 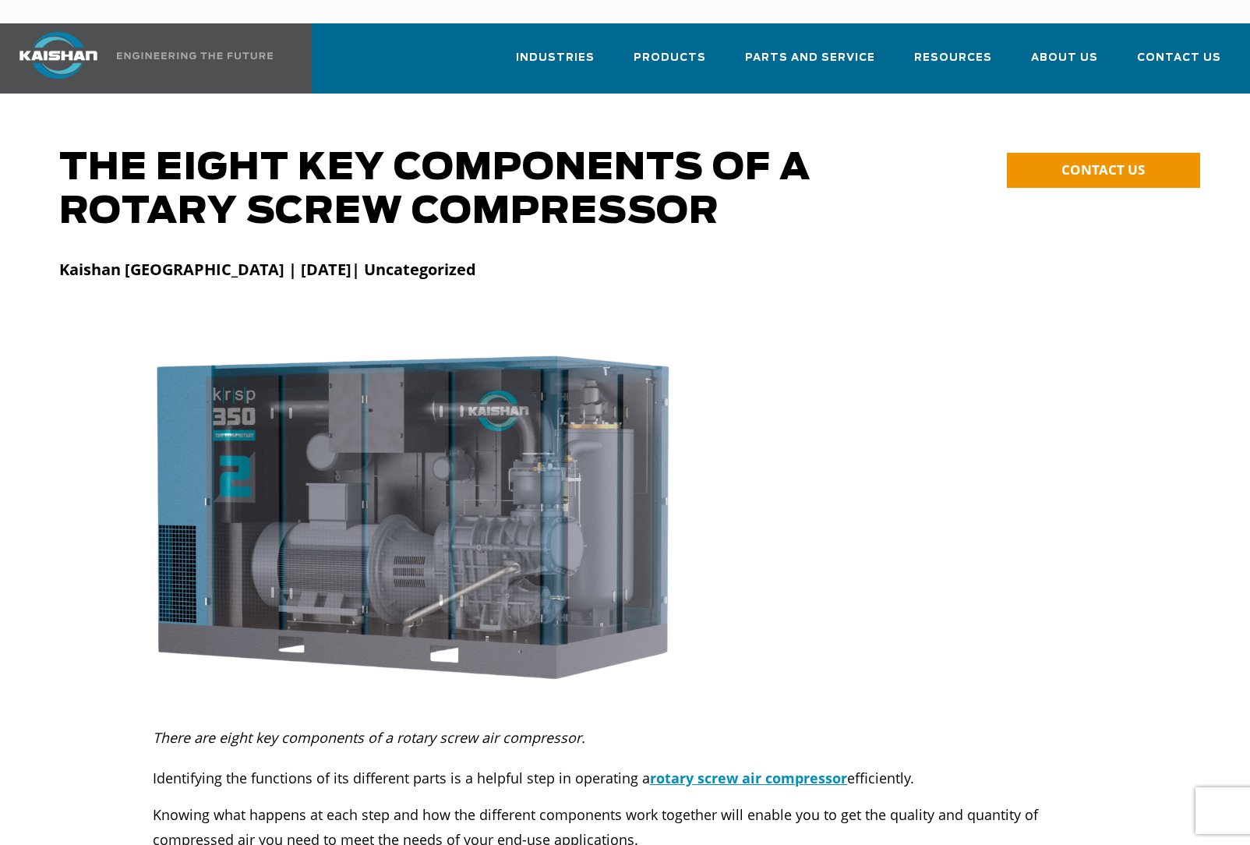 I want to click on img: Engineering the future, so click(x=195, y=55).